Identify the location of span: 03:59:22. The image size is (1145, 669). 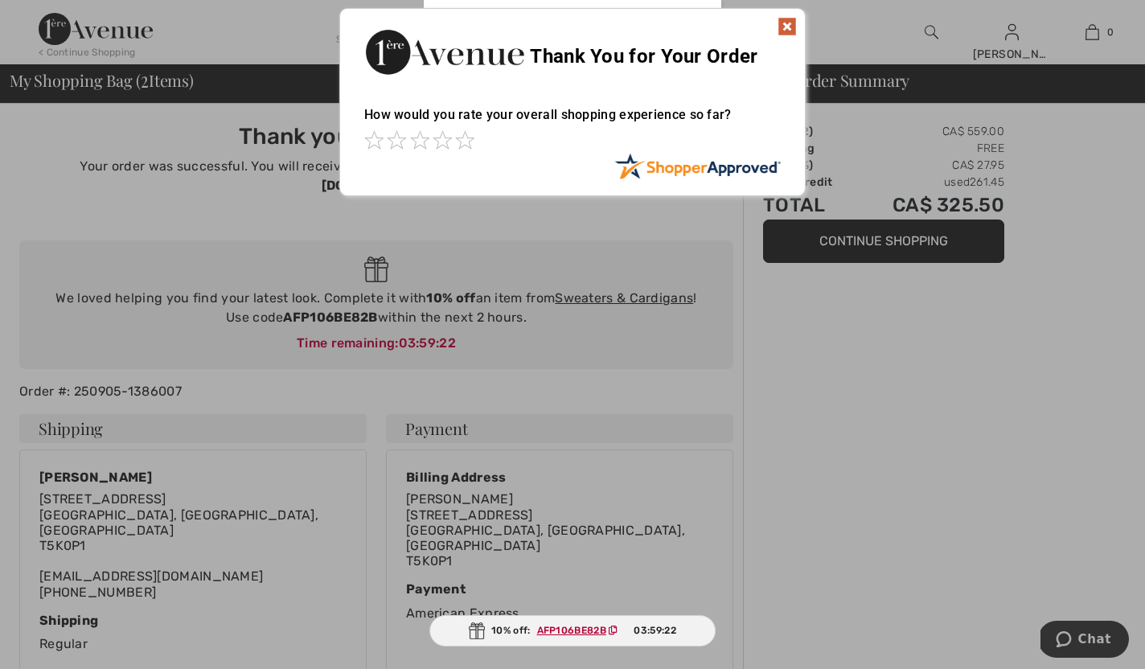
(654, 630).